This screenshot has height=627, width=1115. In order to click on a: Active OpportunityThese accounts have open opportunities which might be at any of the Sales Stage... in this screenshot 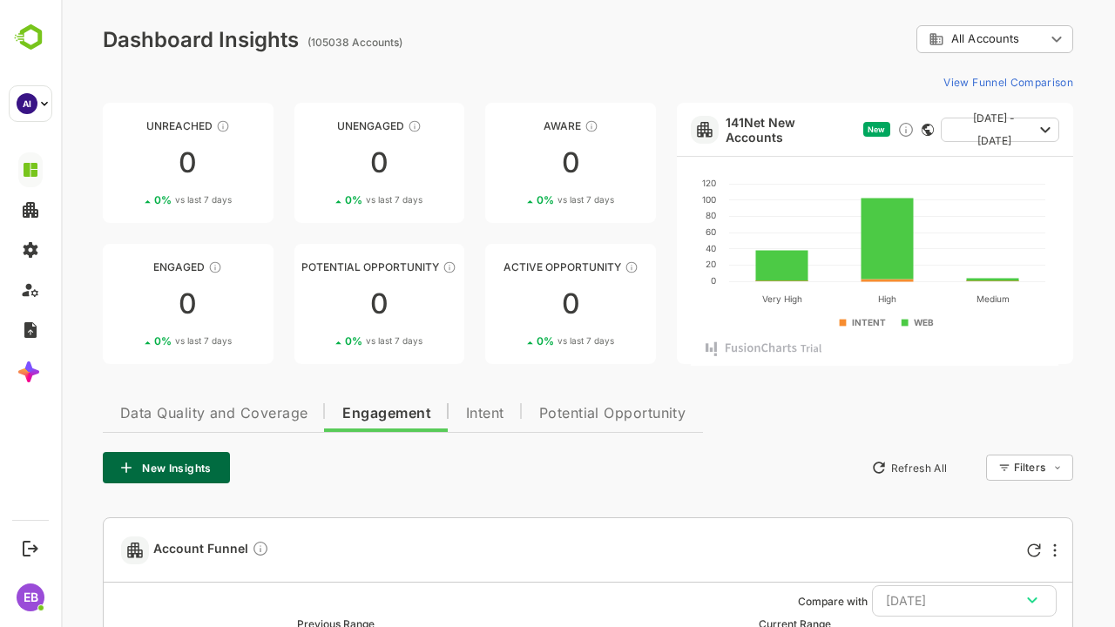, I will do `click(509, 304)`.